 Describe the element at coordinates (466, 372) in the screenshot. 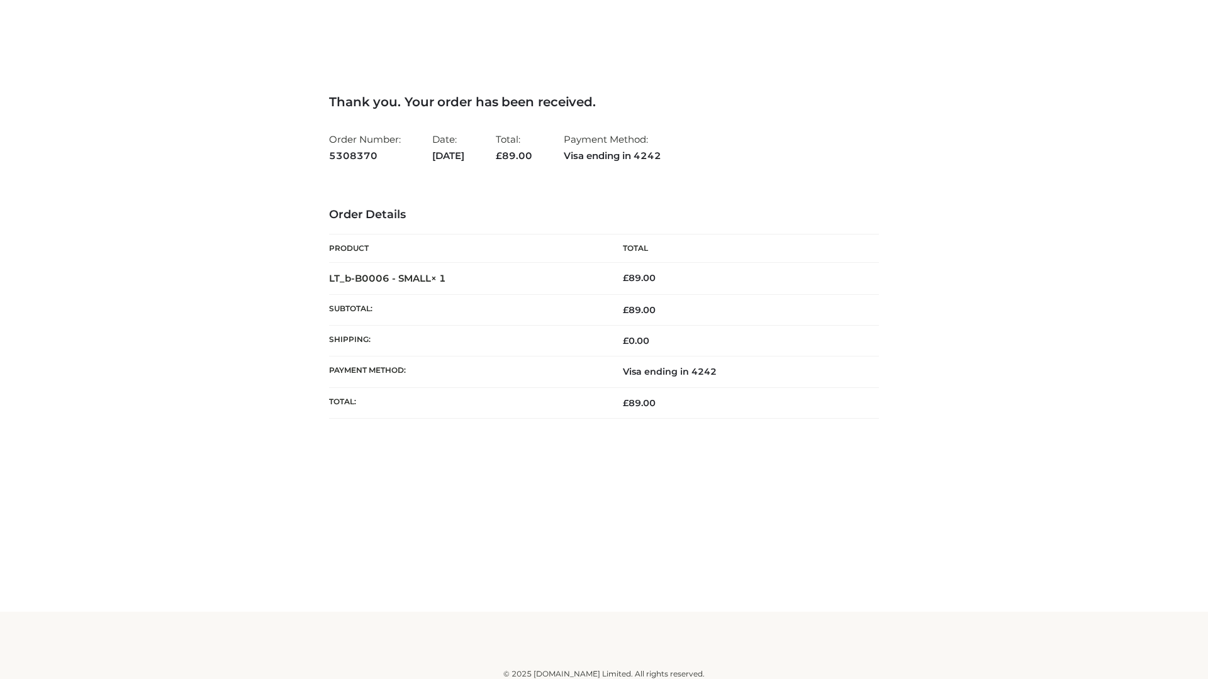

I see `th: Payment method:` at that location.